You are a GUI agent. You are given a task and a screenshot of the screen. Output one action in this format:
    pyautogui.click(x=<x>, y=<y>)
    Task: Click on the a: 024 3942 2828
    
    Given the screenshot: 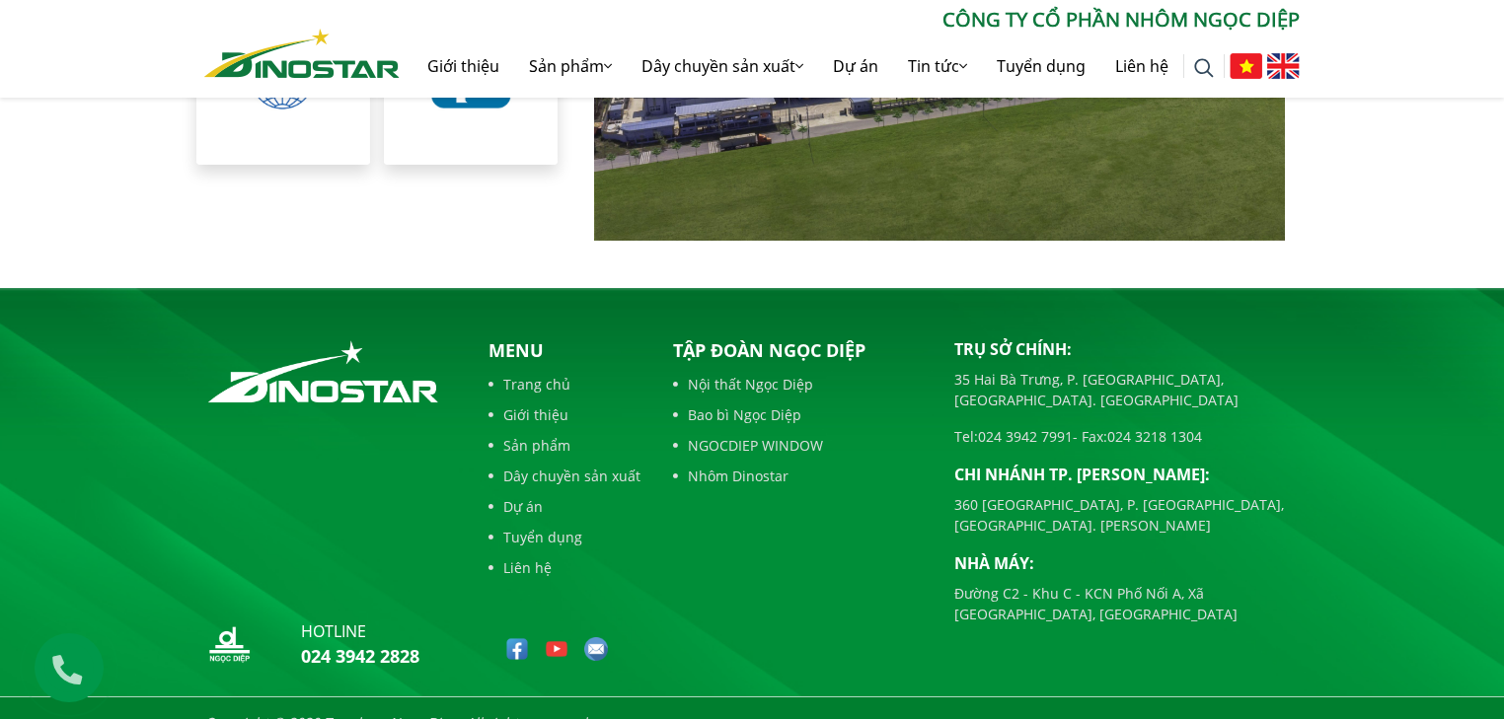 What is the action you would take?
    pyautogui.click(x=360, y=656)
    